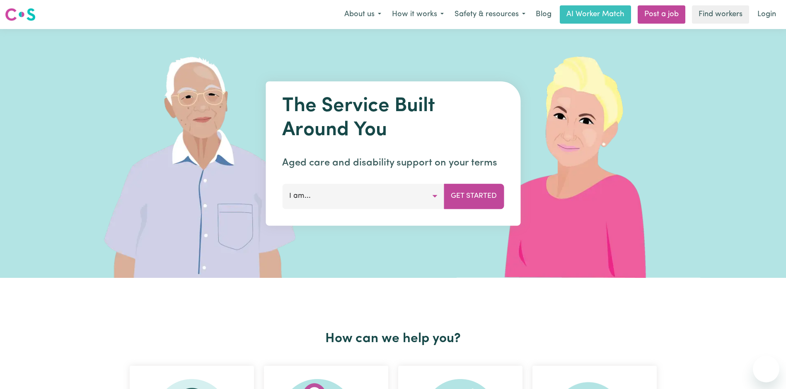  I want to click on button: Safety & resources, so click(490, 15).